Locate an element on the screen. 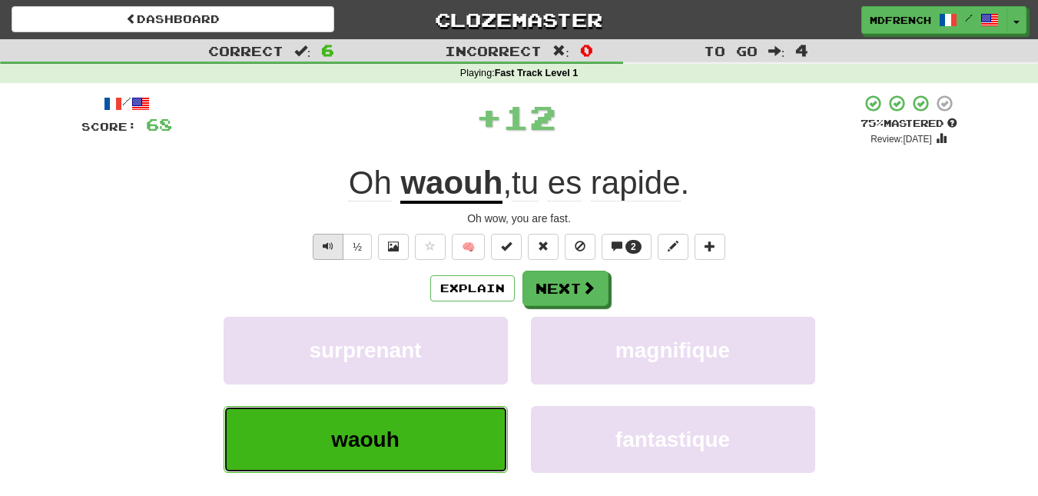 This screenshot has height=496, width=1038. span: 2 is located at coordinates (633, 247).